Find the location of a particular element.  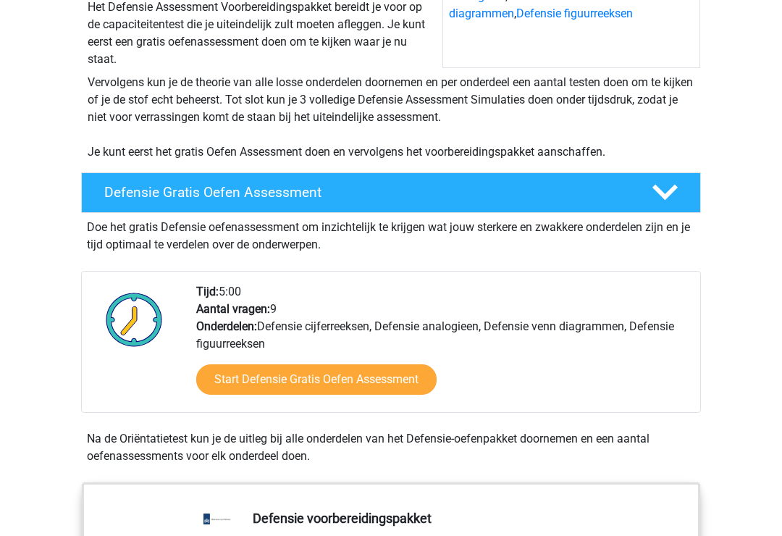

div: 5:00 9 Defensie cijferreeksen, Defensie analogieen, Defensie venn diagrammen, Defensie figuurreeksen is located at coordinates (443, 348).